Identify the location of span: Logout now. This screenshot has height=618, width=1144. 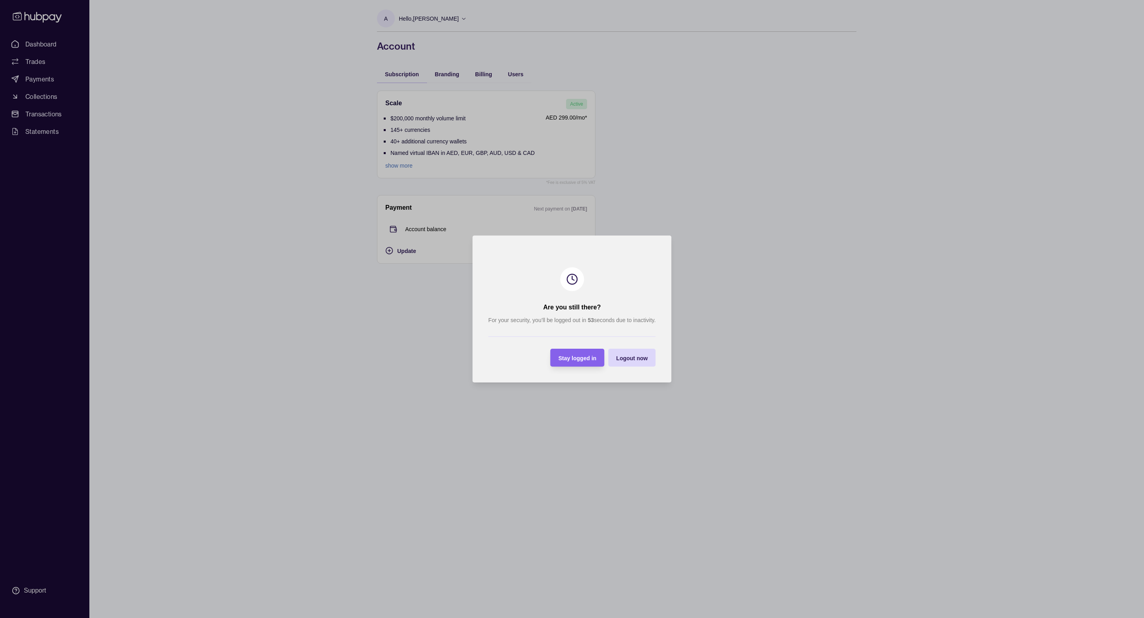
(631, 358).